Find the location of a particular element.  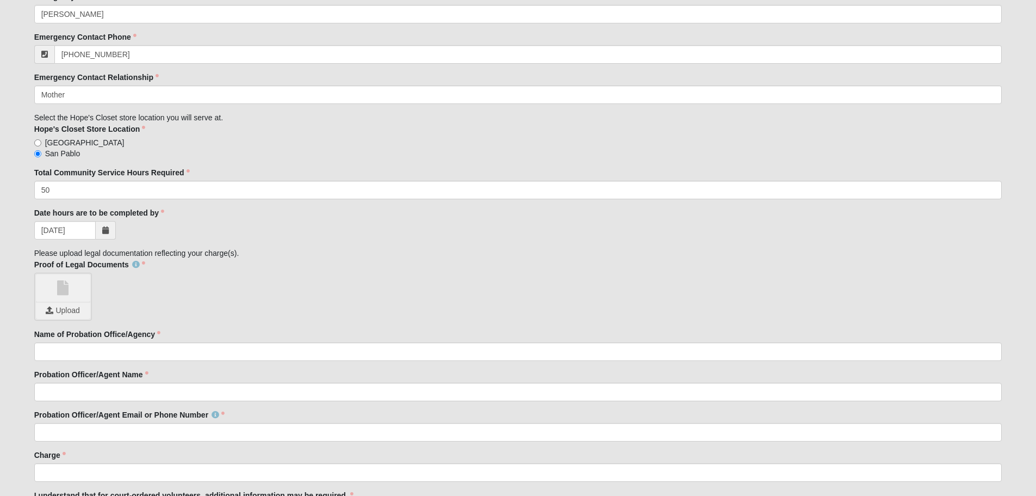

label: Emergency Contact Phone is located at coordinates (85, 37).